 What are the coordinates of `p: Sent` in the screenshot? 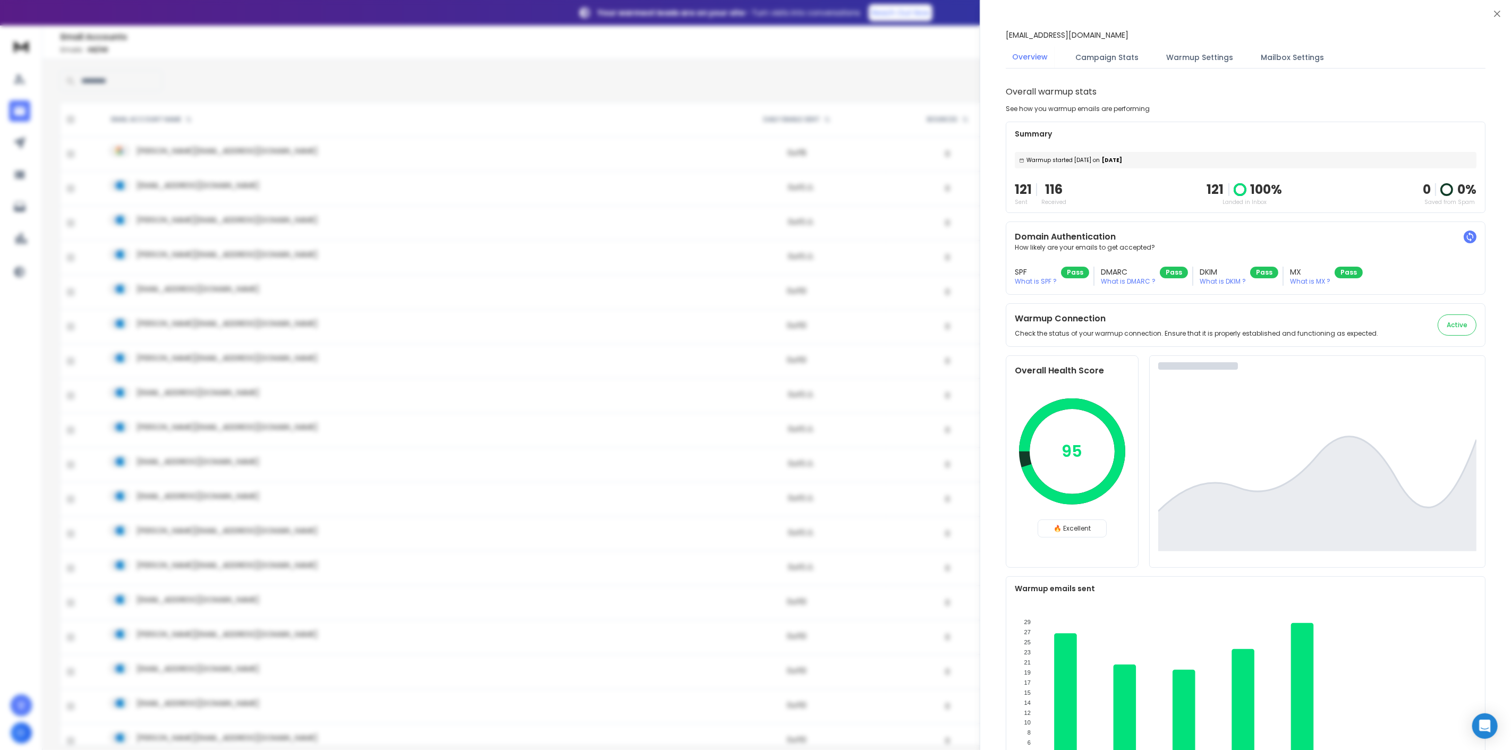 It's located at (1023, 202).